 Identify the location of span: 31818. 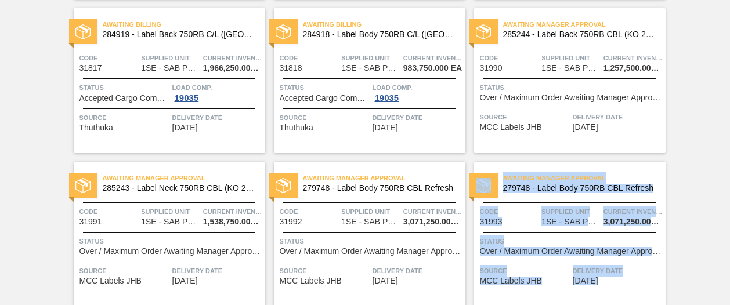
(291, 68).